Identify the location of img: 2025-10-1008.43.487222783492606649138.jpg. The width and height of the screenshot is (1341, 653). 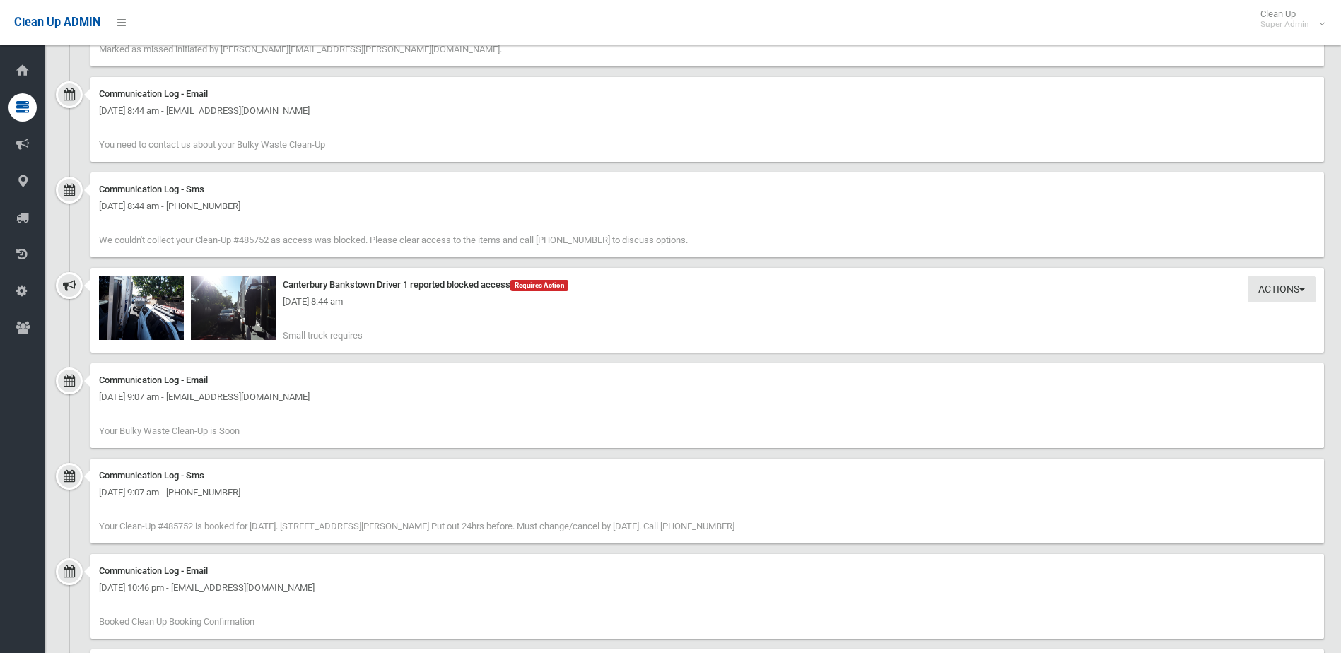
(141, 308).